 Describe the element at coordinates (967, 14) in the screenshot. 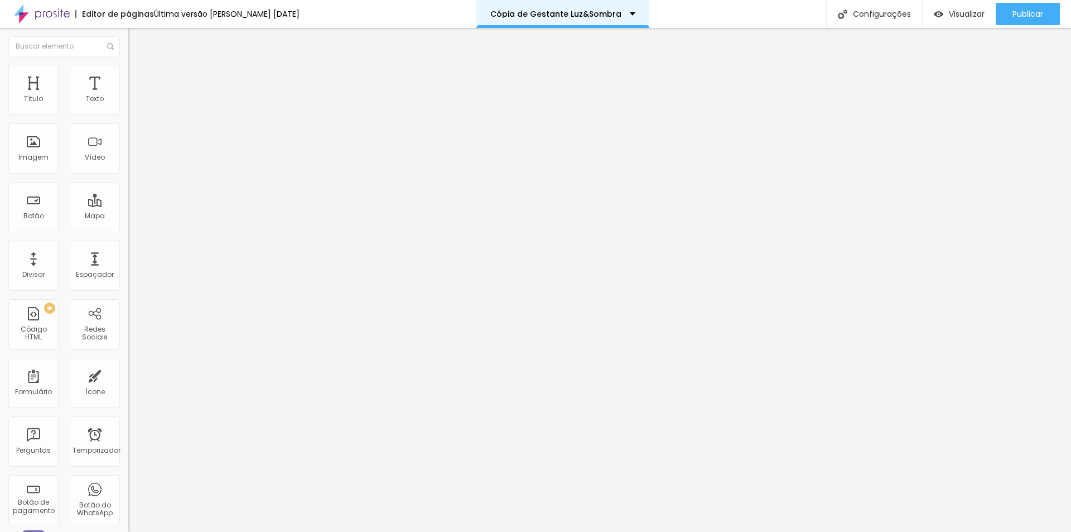

I see `font: Visualizar` at that location.